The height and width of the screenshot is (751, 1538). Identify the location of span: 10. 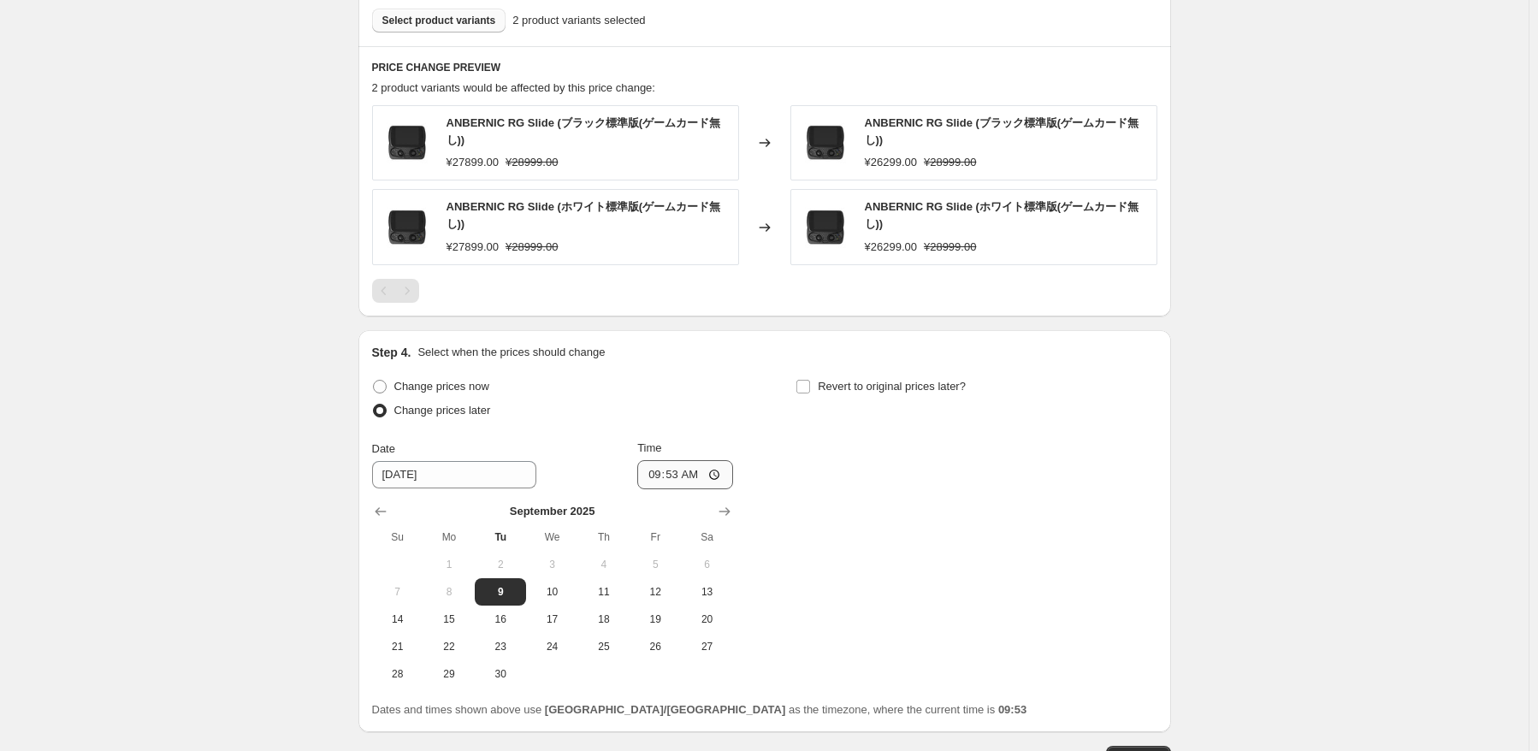
(552, 592).